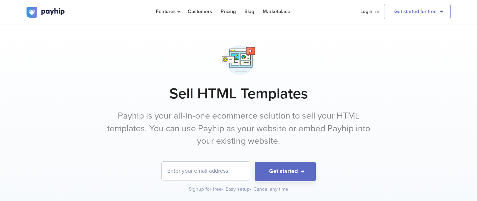 The image size is (477, 201). Describe the element at coordinates (239, 94) in the screenshot. I see `h1: Sell HTML Templates` at that location.